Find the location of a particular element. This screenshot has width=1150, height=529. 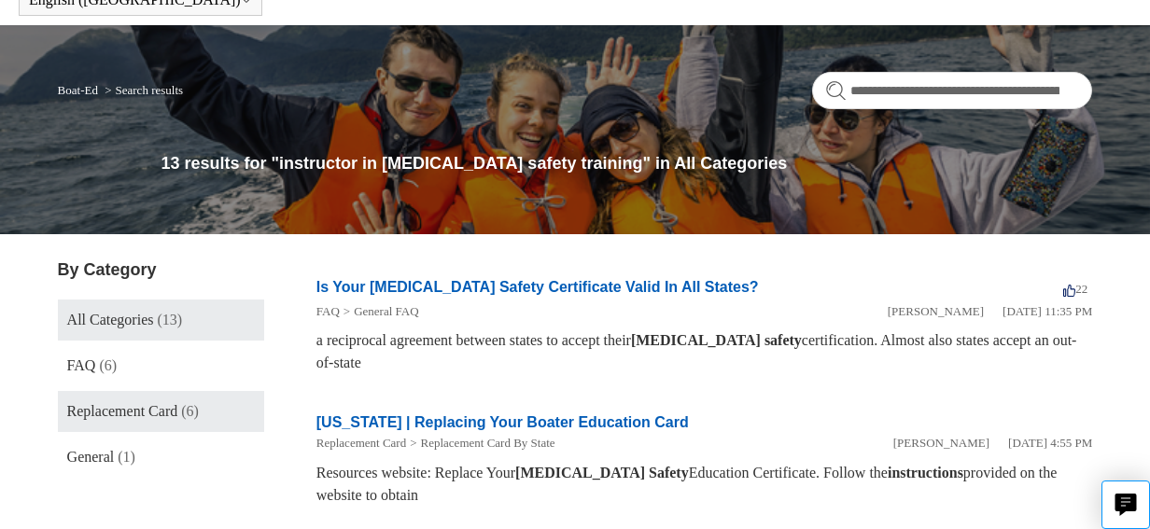

em: Safety is located at coordinates (669, 472).